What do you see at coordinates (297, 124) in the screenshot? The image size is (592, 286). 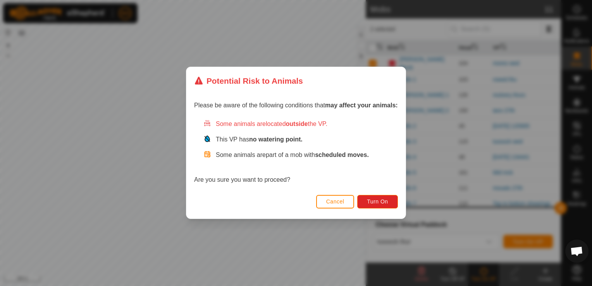 I see `strong: outside` at bounding box center [297, 124].